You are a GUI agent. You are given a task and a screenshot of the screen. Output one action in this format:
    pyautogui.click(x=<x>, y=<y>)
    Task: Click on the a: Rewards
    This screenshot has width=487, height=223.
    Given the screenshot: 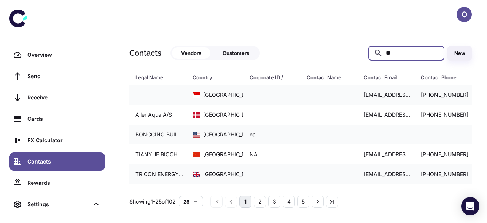 What is the action you would take?
    pyautogui.click(x=57, y=183)
    